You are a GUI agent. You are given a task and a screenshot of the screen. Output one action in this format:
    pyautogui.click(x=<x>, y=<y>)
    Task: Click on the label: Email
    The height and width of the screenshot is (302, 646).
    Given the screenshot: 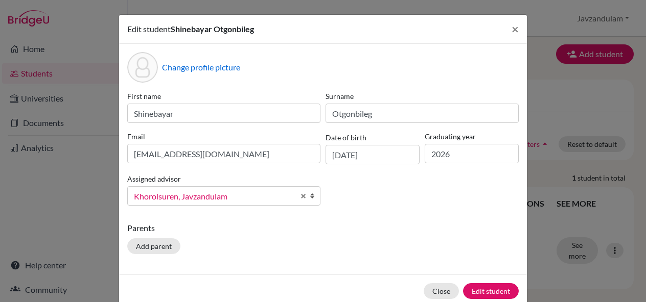 What is the action you would take?
    pyautogui.click(x=224, y=136)
    